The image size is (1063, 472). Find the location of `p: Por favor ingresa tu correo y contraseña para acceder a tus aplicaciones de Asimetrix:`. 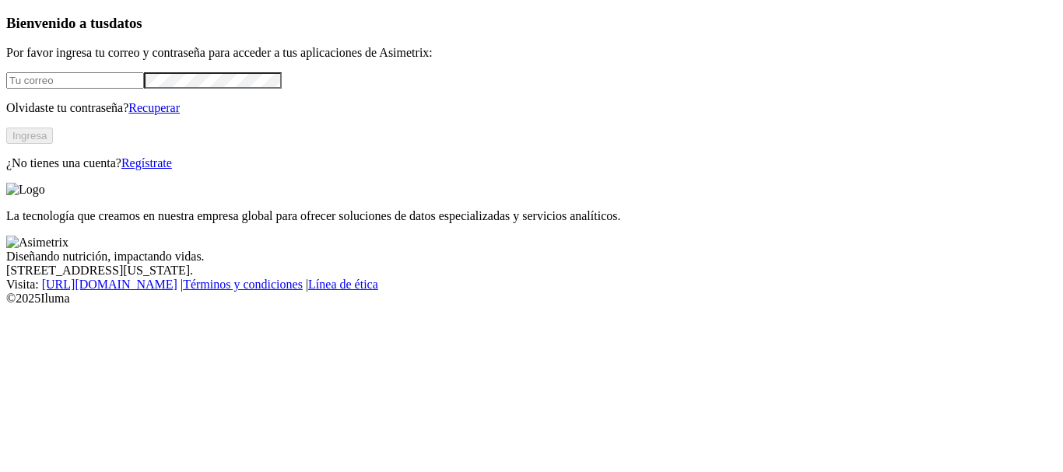

p: Por favor ingresa tu correo y contraseña para acceder a tus aplicaciones de Asimetrix: is located at coordinates (531, 53).